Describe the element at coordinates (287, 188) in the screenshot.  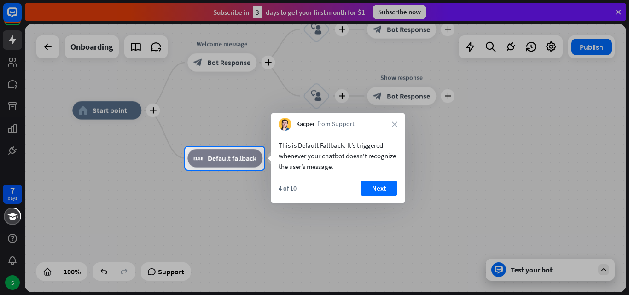
I see `div: 4 of 10` at that location.